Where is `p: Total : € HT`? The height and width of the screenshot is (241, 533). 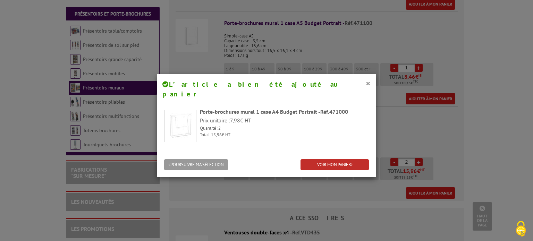 p: Total : € HT is located at coordinates (284, 135).